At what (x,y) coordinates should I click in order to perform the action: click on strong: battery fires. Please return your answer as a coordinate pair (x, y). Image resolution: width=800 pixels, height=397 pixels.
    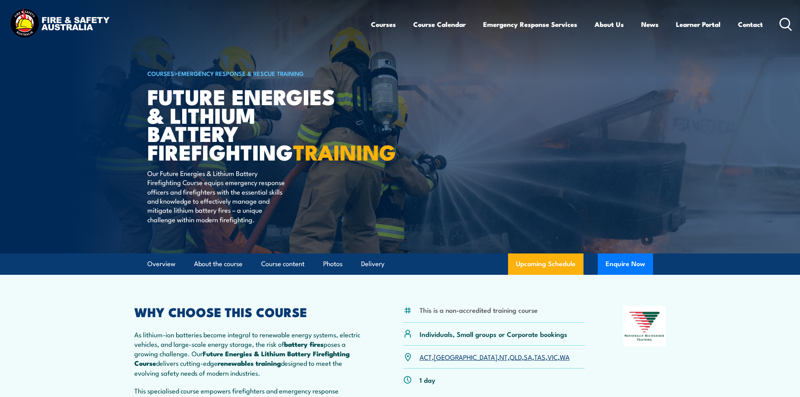
    Looking at the image, I should click on (304, 344).